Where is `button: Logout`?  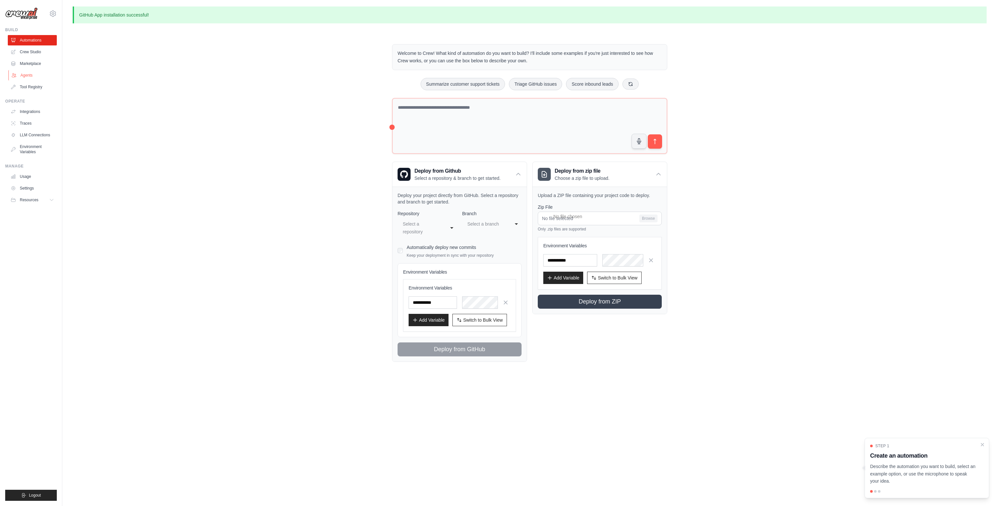
button: Logout is located at coordinates (31, 495).